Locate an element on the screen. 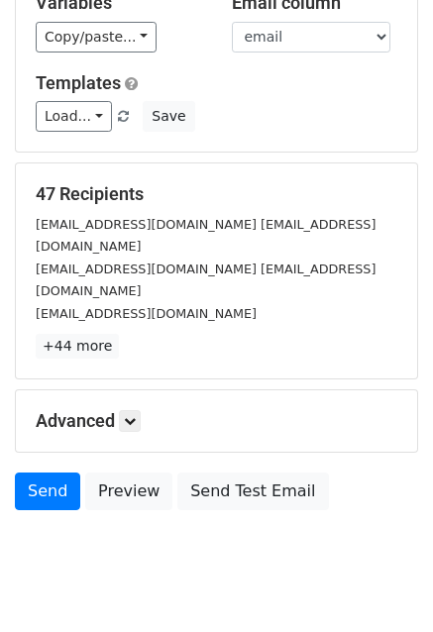  h5: Advanced is located at coordinates (216, 421).